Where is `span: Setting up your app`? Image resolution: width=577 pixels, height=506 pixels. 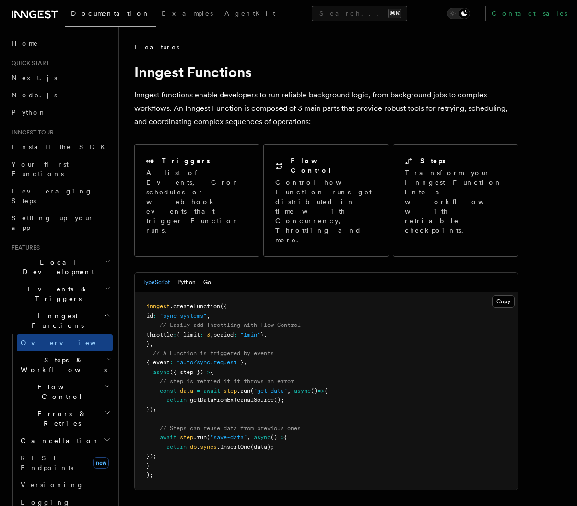 span: Setting up your app is located at coordinates (53, 223).